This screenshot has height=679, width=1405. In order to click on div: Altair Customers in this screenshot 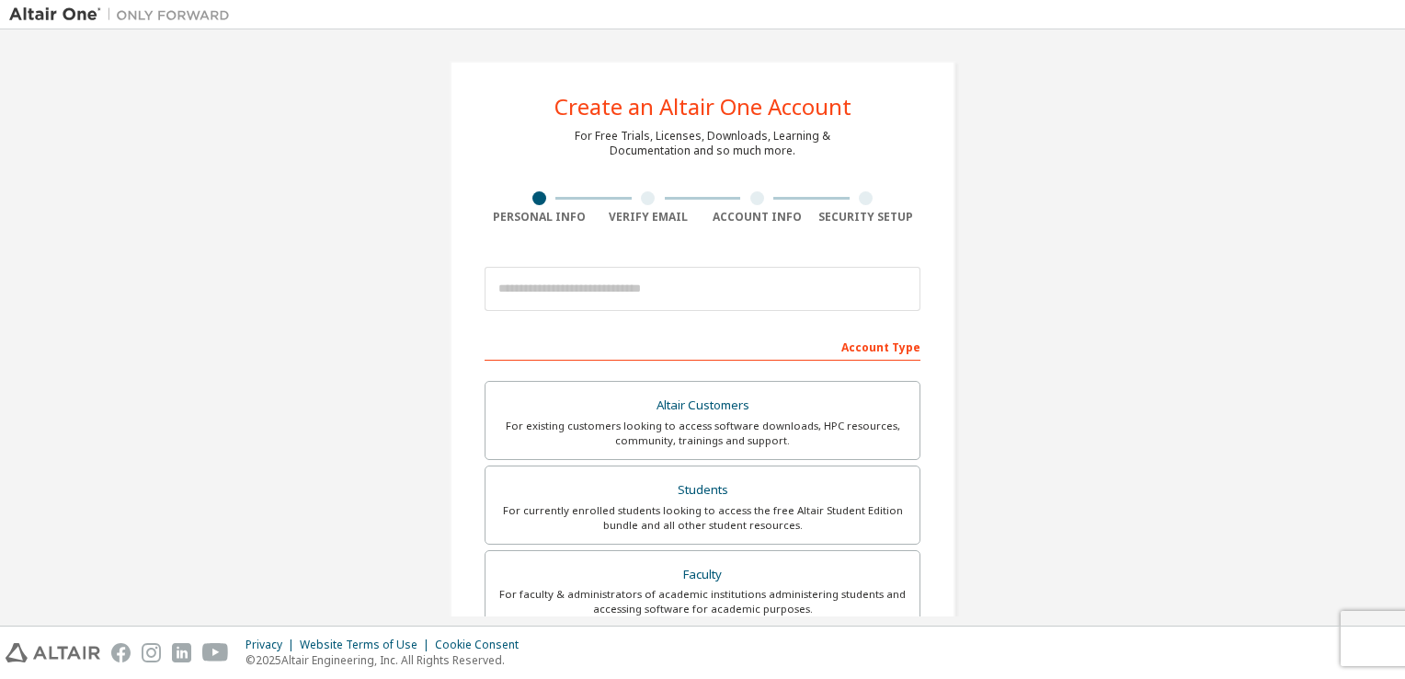, I will do `click(703, 406)`.